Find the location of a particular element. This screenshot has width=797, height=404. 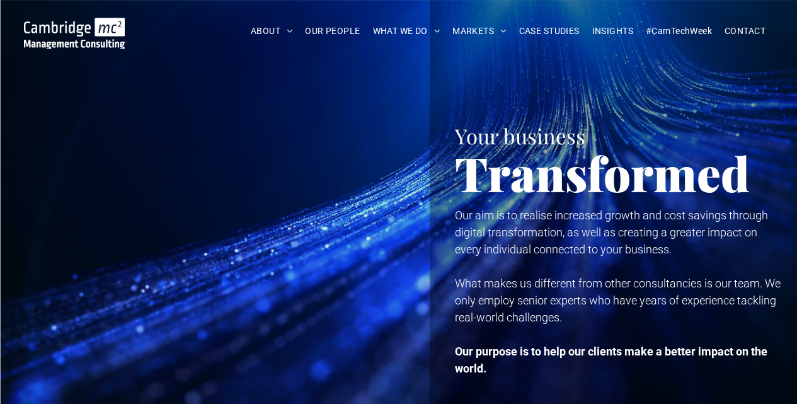

span: Your business is located at coordinates (520, 135).